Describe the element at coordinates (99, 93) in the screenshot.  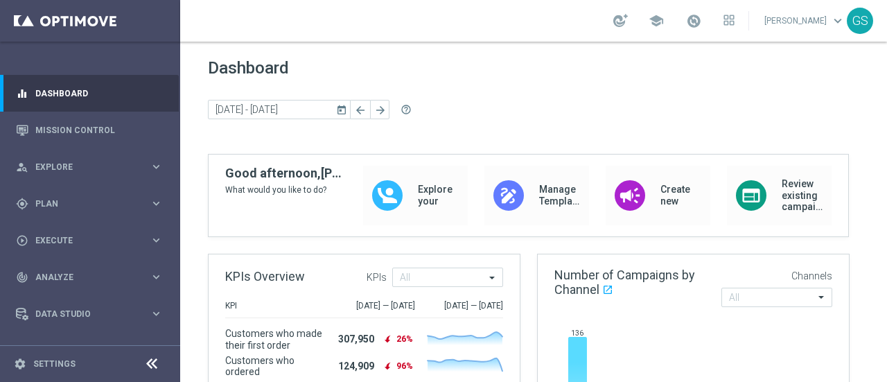
I see `a: Dashboard` at that location.